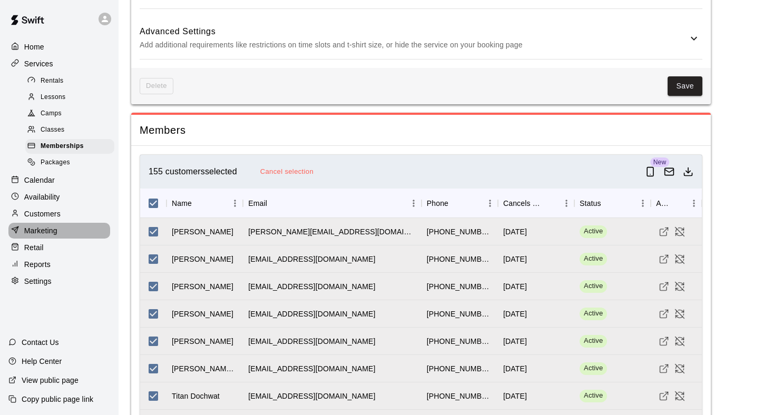  What do you see at coordinates (202, 287) in the screenshot?
I see `div: Chelsi Brummet` at bounding box center [202, 287].